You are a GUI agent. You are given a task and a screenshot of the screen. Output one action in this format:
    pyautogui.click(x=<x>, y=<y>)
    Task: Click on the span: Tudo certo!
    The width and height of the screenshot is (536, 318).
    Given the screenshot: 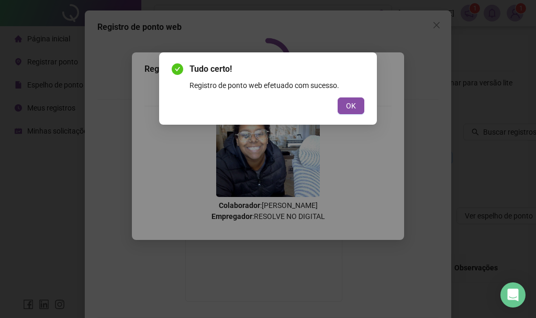 What is the action you would take?
    pyautogui.click(x=277, y=69)
    